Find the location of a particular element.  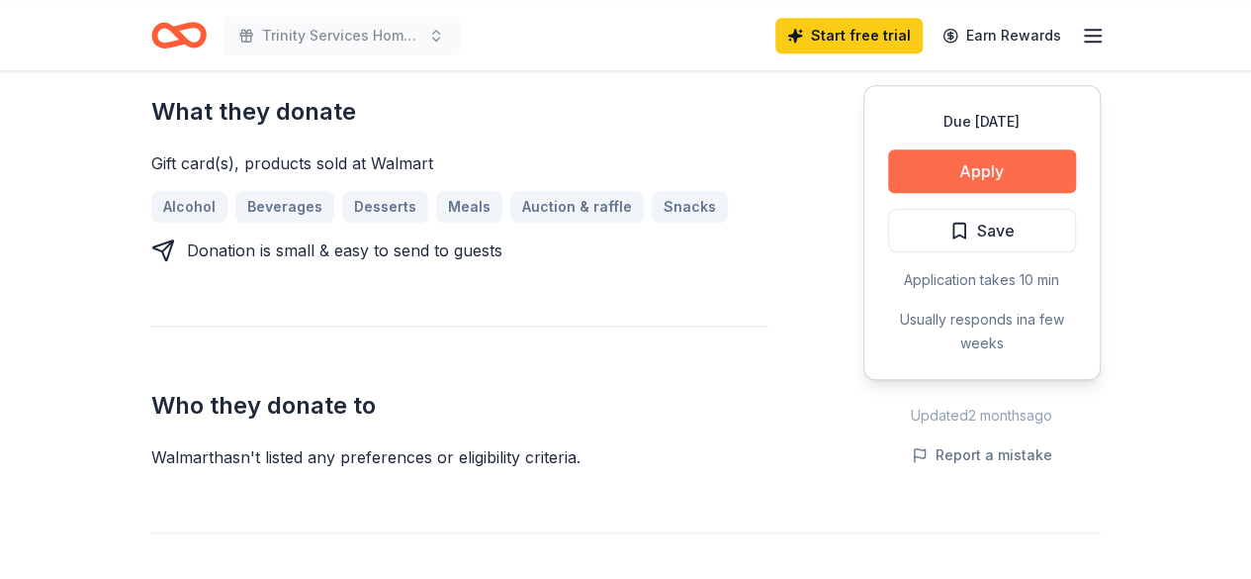

div: Application takes 10 min is located at coordinates (982, 280).